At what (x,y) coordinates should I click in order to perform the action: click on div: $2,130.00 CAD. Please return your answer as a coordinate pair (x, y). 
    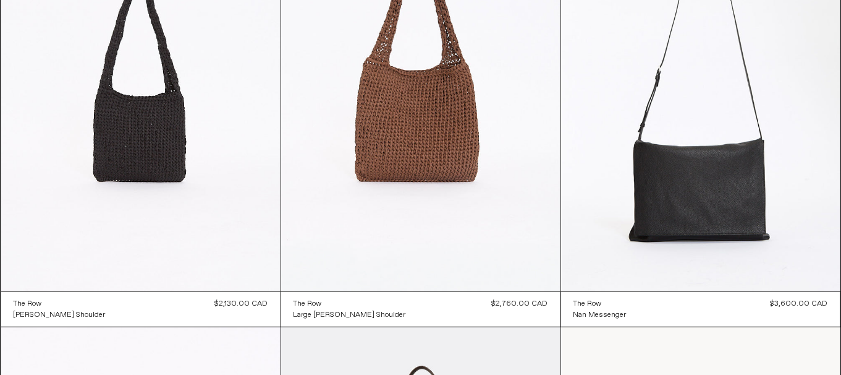
    Looking at the image, I should click on (242, 304).